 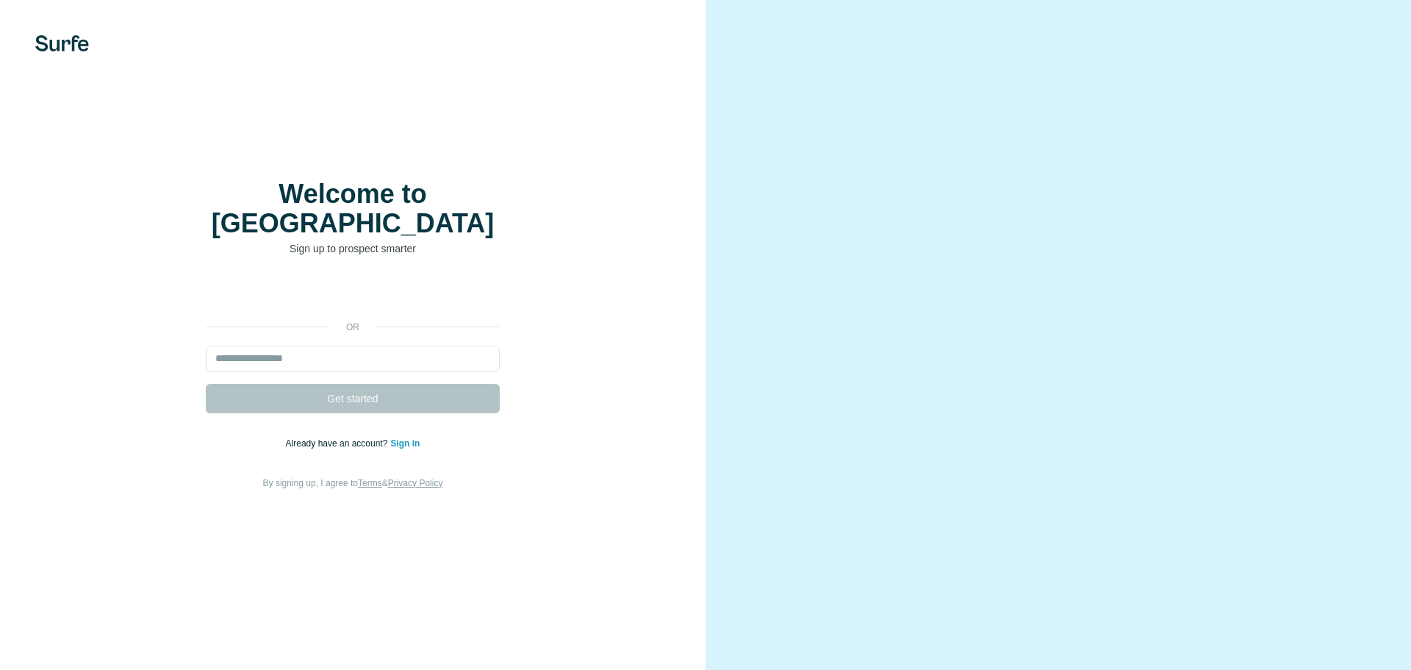 What do you see at coordinates (405, 443) in the screenshot?
I see `a: Sign in` at bounding box center [405, 443].